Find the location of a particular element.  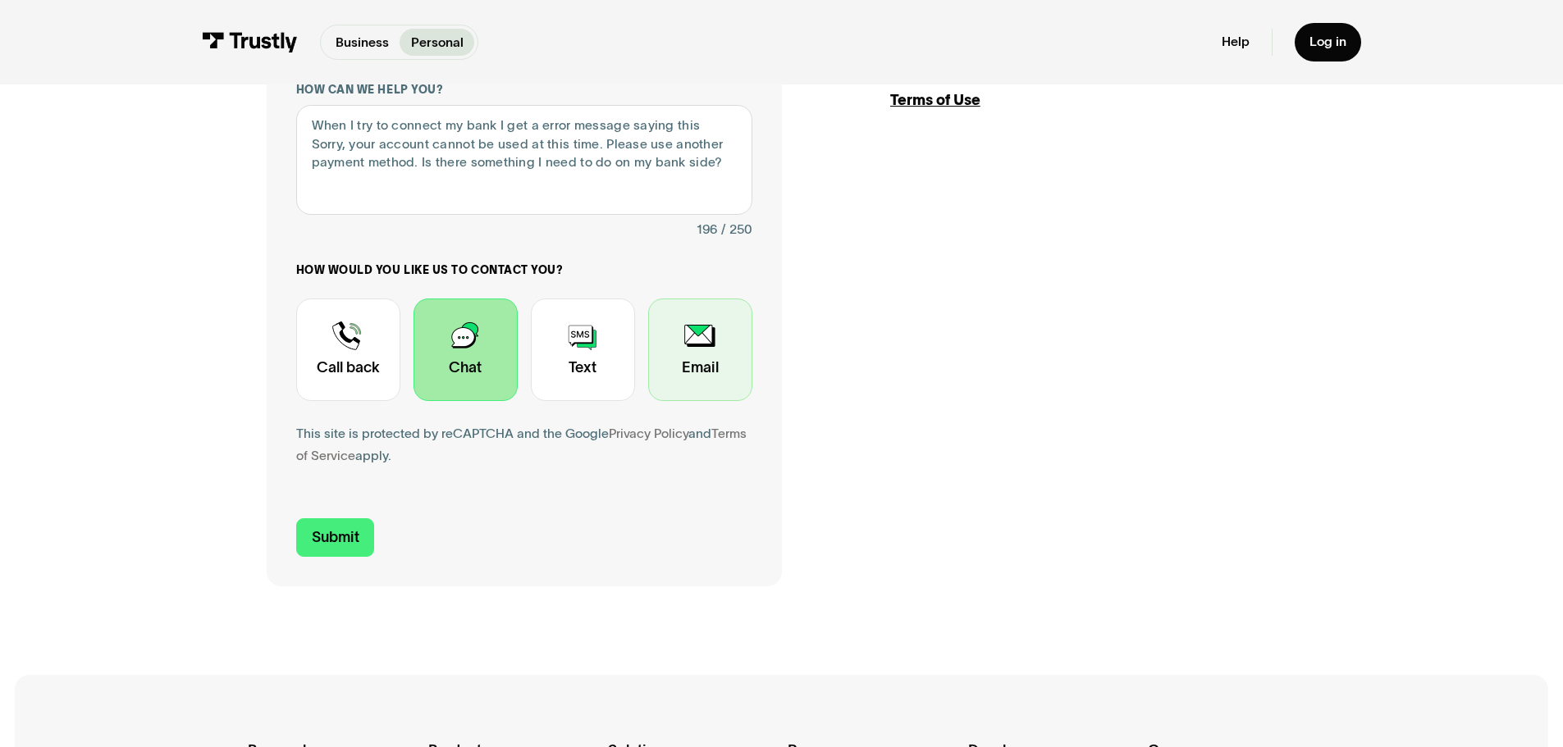

a: Business is located at coordinates (362, 42).